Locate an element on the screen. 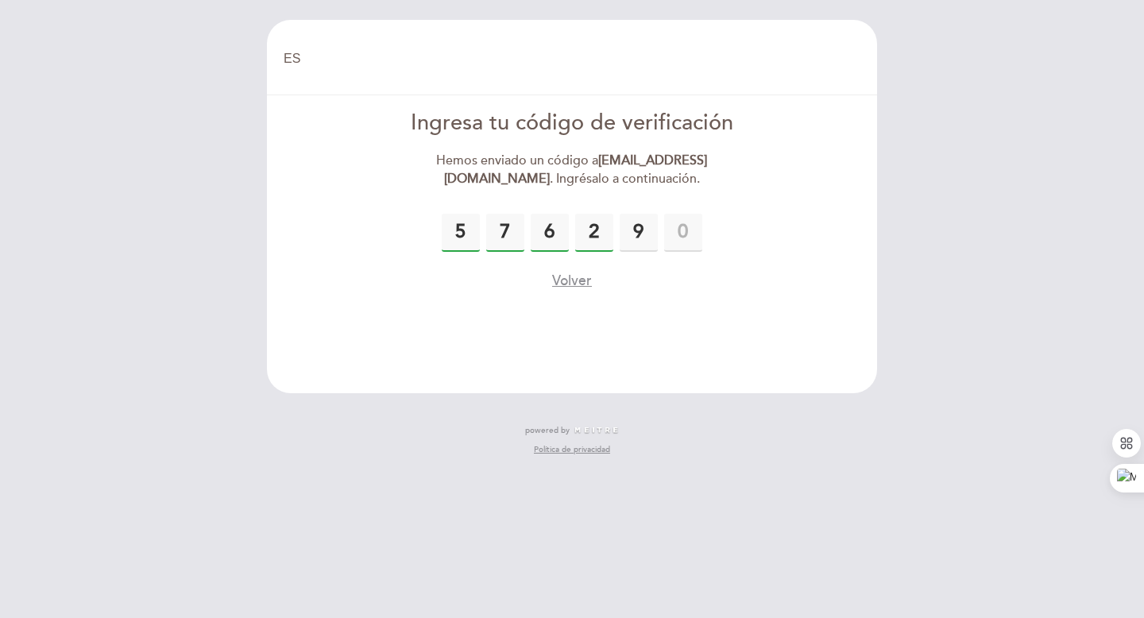  div: Hemos enviado un código a . Ingrésalo a continuación. is located at coordinates (572, 170).